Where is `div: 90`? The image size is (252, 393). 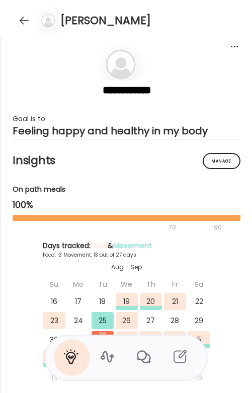 div: 90 is located at coordinates (218, 228).